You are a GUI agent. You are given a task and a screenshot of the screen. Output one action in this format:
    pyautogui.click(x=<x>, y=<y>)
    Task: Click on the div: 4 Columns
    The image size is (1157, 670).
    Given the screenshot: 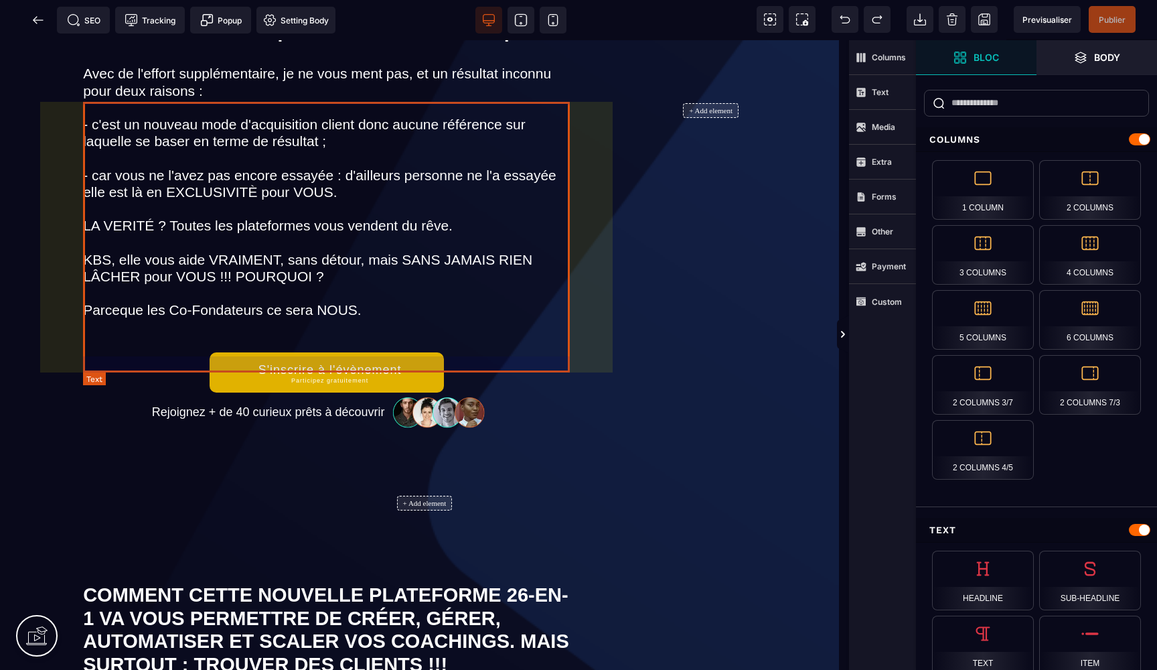 What is the action you would take?
    pyautogui.click(x=1090, y=254)
    